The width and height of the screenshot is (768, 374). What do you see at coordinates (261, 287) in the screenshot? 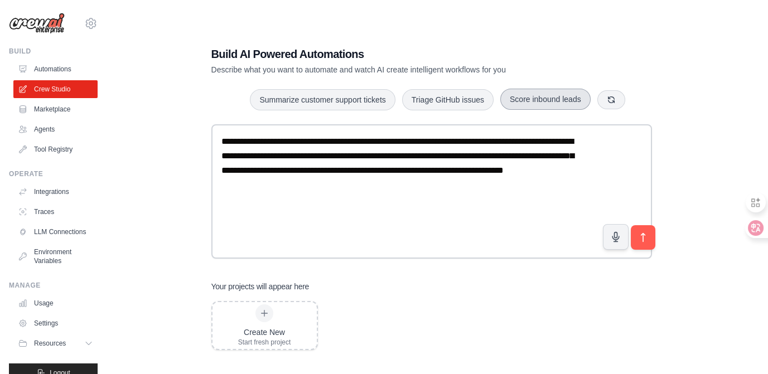
I see `h3: Your projects will appear here` at bounding box center [261, 287].